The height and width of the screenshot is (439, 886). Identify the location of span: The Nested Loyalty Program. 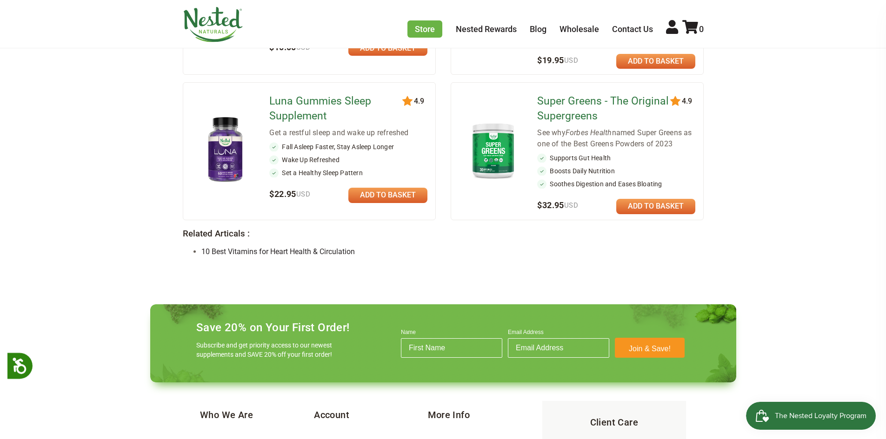
(74, 14).